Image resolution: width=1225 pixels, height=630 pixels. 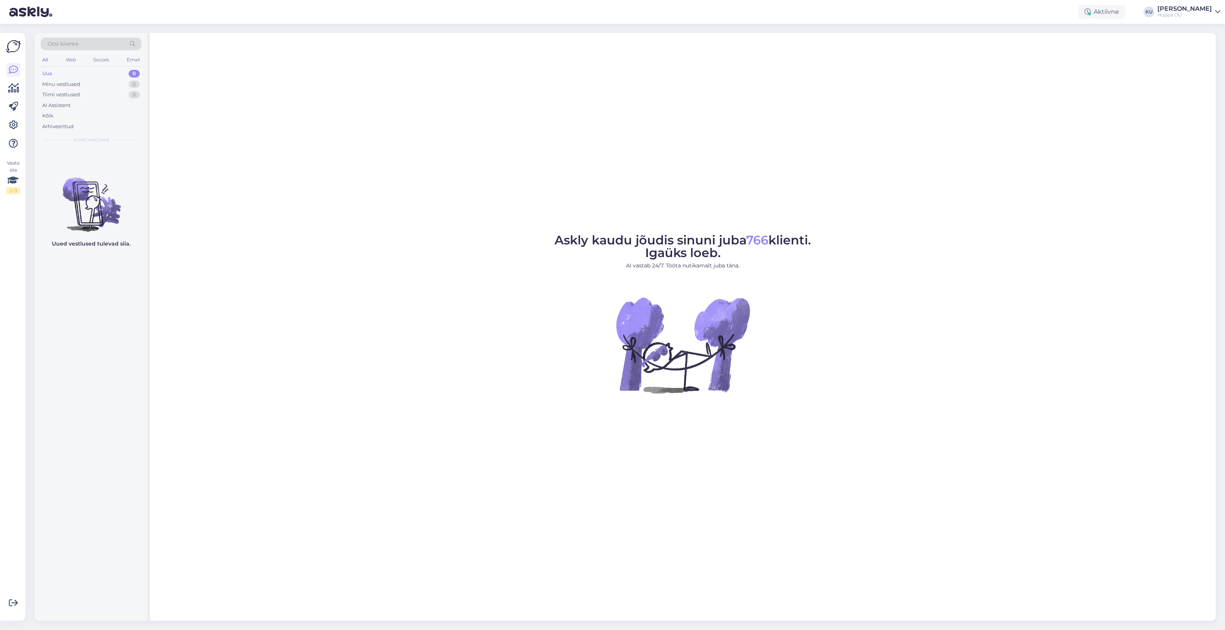 What do you see at coordinates (1101, 12) in the screenshot?
I see `div: Aktiivne` at bounding box center [1101, 12].